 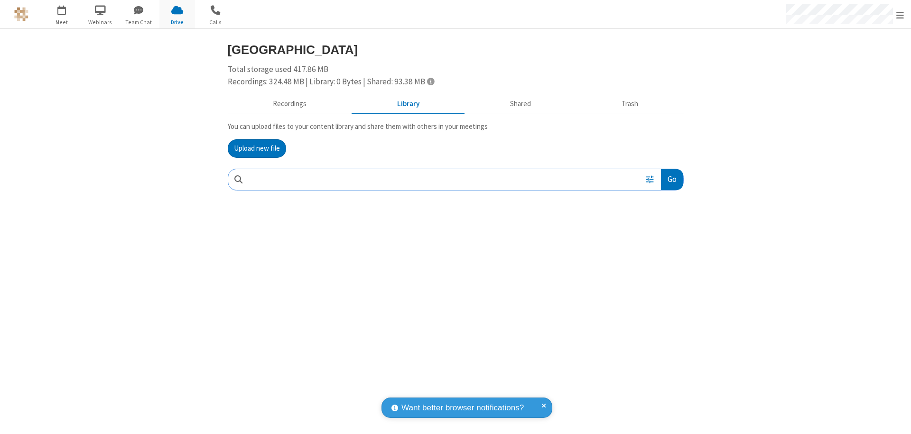 What do you see at coordinates (430, 81) in the screenshot?
I see `span: Totals displayed include files that have been moved to the trash.` at bounding box center [430, 81].